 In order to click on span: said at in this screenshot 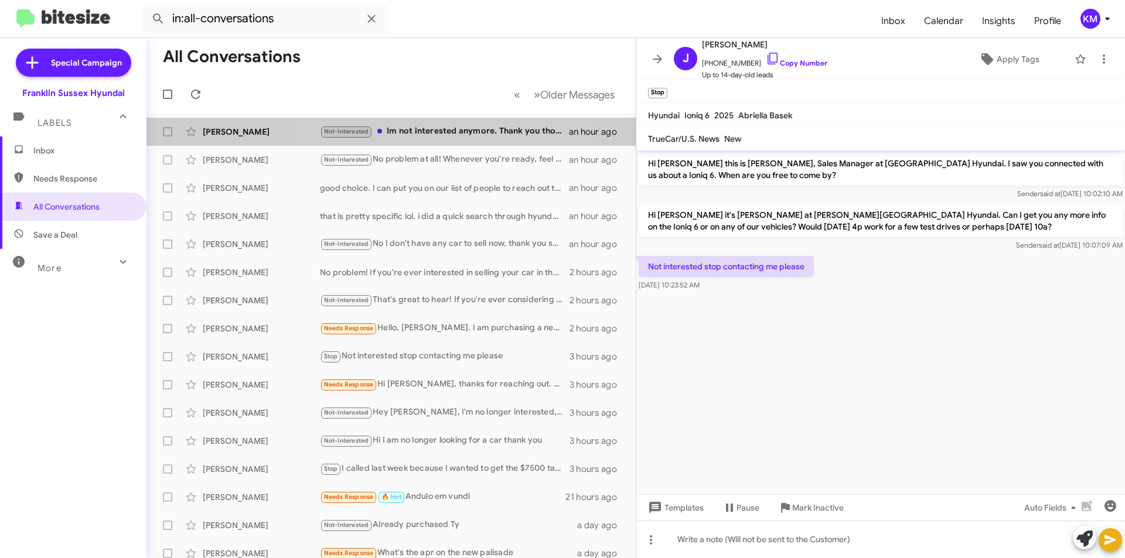, I will do `click(1050, 193)`.